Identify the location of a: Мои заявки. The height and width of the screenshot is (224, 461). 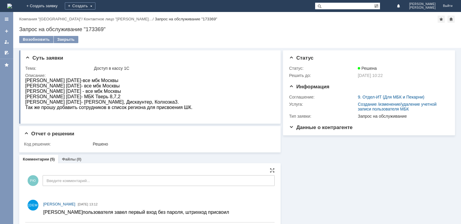
(7, 42).